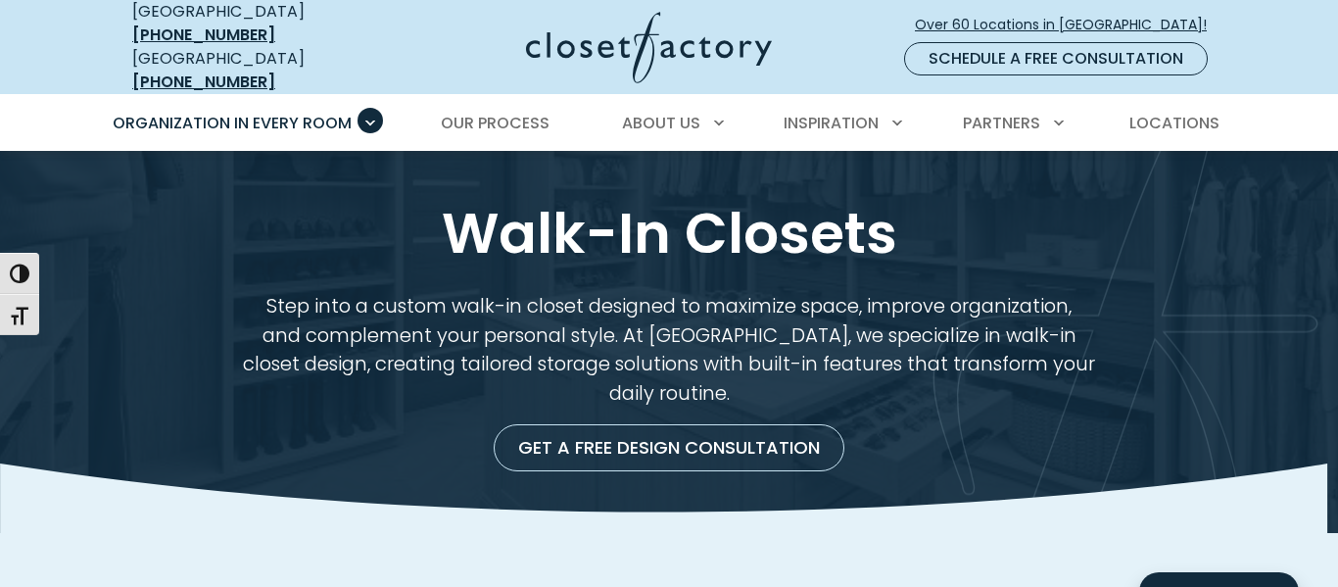 The height and width of the screenshot is (587, 1338). Describe the element at coordinates (661, 122) in the screenshot. I see `span: About Us` at that location.